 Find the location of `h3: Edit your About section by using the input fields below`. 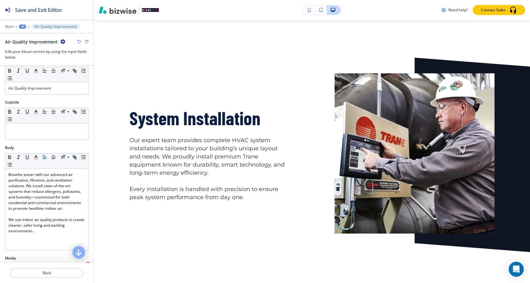

h3: Edit your About section by using the input fields below is located at coordinates (47, 54).